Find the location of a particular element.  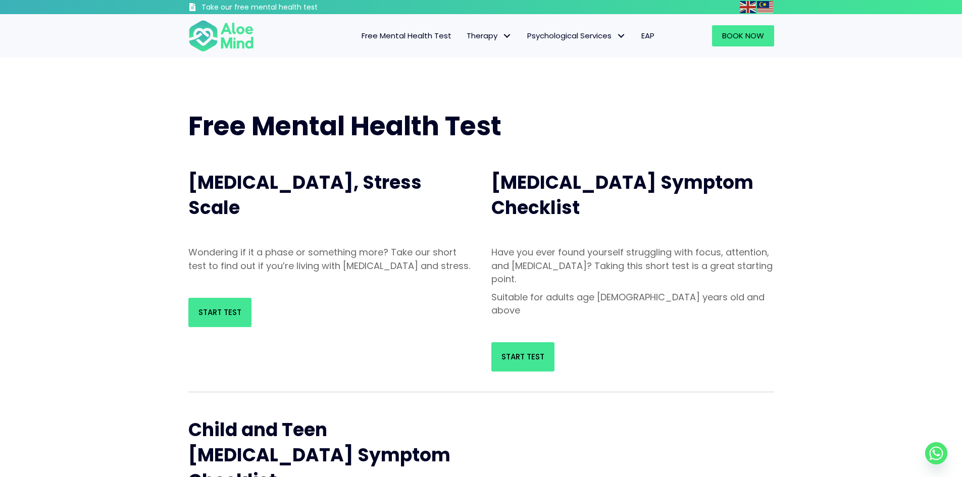

span: EAP is located at coordinates (648, 35).